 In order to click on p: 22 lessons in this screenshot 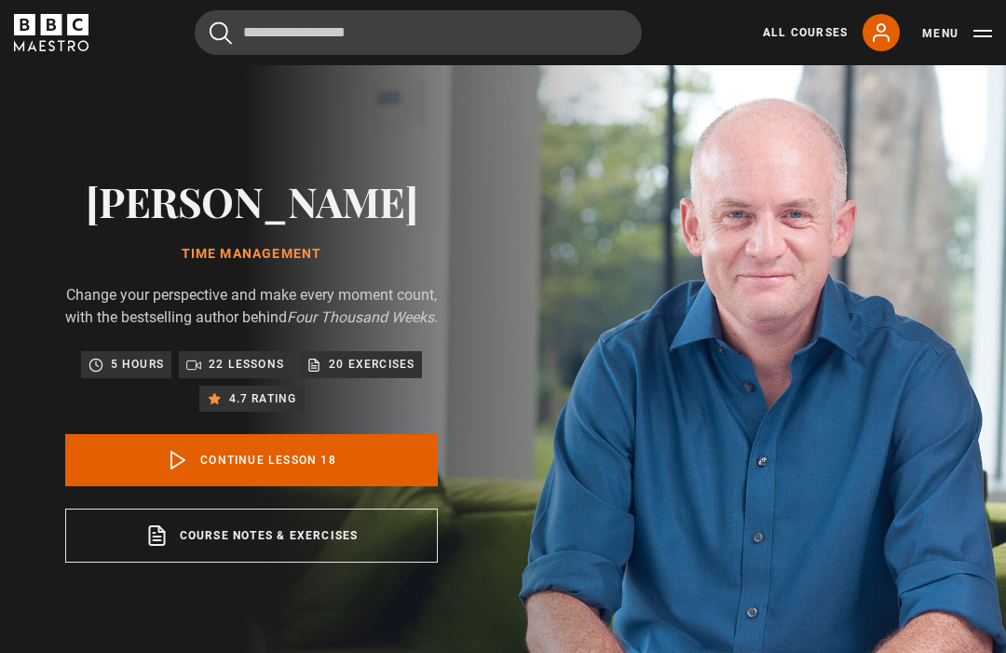, I will do `click(246, 364)`.